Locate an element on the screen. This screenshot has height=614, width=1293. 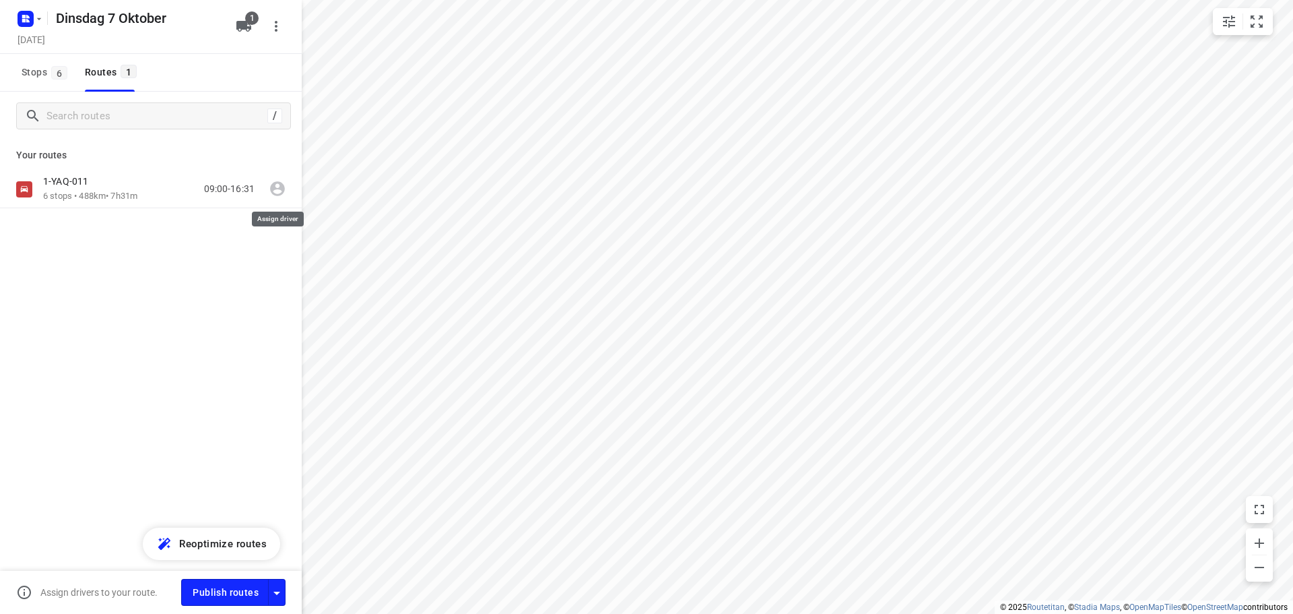
span: Publish routes is located at coordinates (226, 592).